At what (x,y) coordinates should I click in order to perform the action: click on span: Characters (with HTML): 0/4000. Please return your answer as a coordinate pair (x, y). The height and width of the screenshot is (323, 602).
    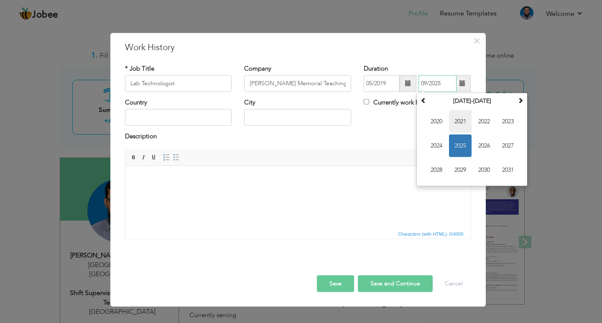
    Looking at the image, I should click on (431, 234).